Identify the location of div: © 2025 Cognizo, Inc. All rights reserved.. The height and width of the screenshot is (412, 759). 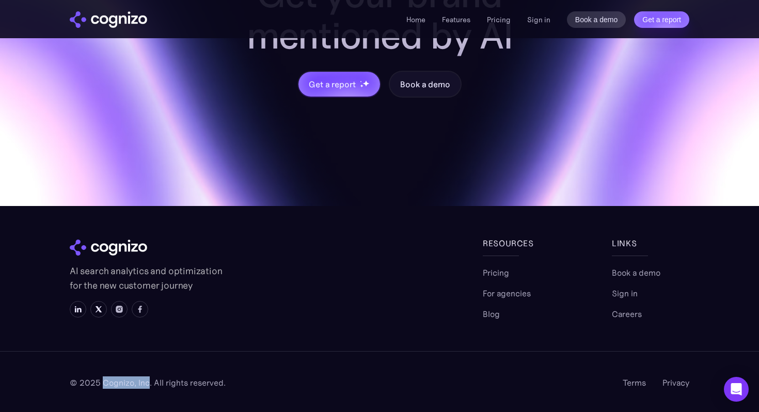
(148, 383).